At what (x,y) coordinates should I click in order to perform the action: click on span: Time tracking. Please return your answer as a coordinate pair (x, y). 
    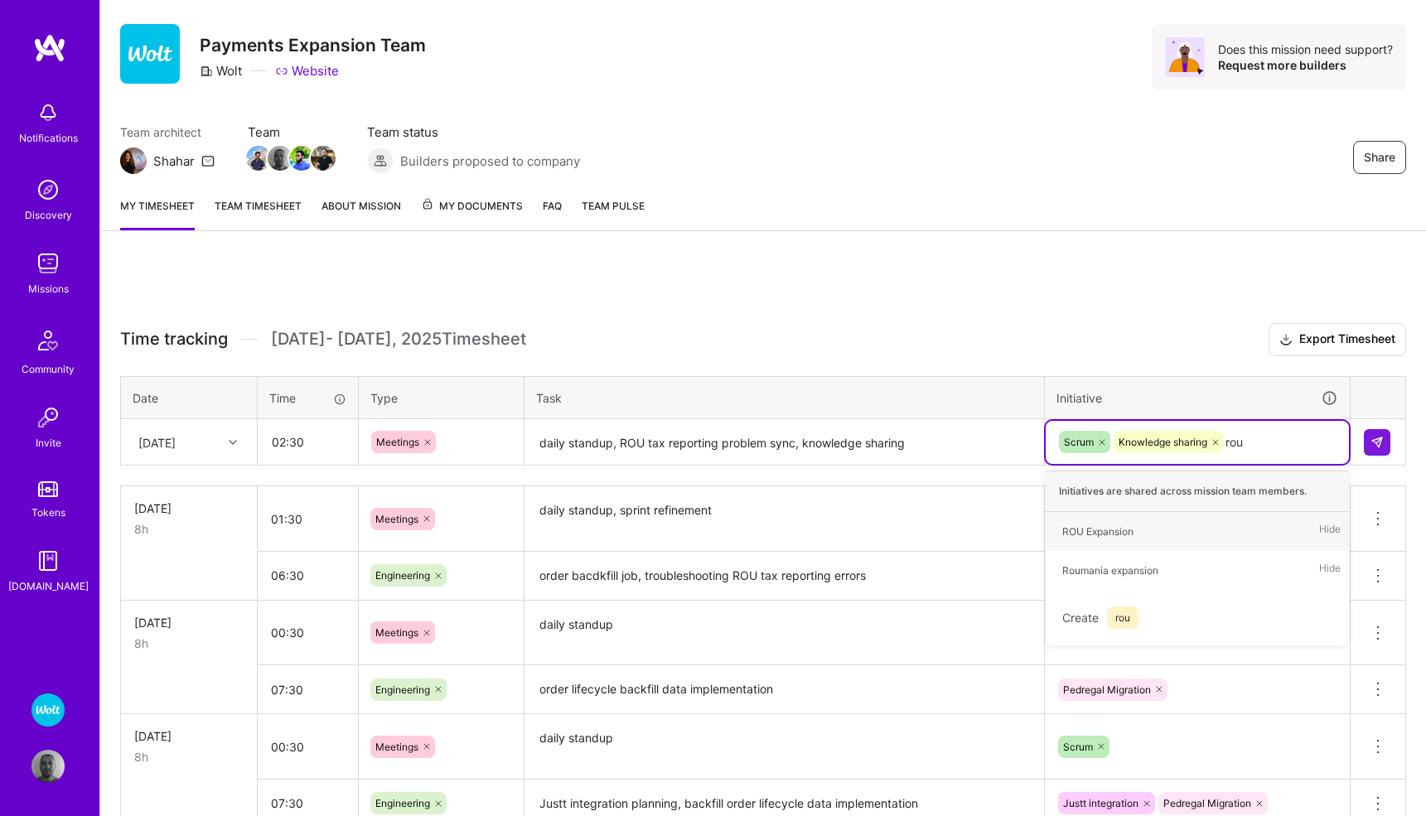
    Looking at the image, I should click on (174, 339).